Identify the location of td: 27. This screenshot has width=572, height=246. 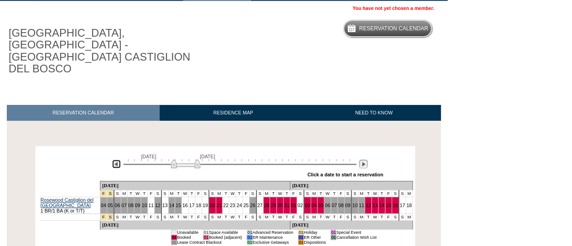
(259, 205).